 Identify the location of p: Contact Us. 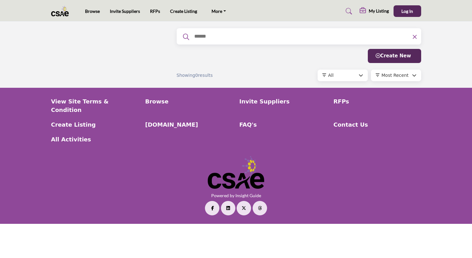
(377, 125).